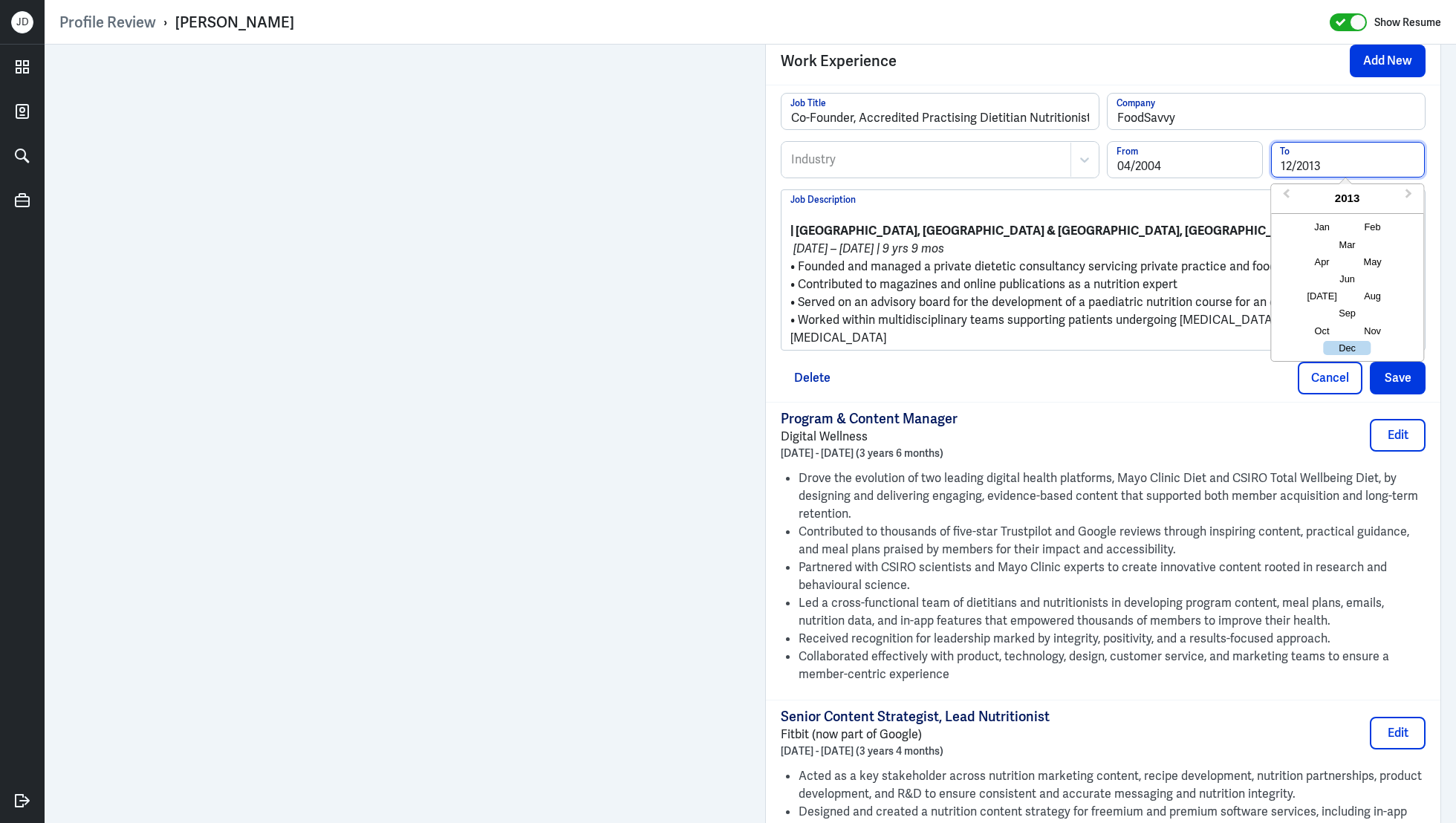 This screenshot has height=823, width=1456. I want to click on div: month 2013-12, so click(1346, 287).